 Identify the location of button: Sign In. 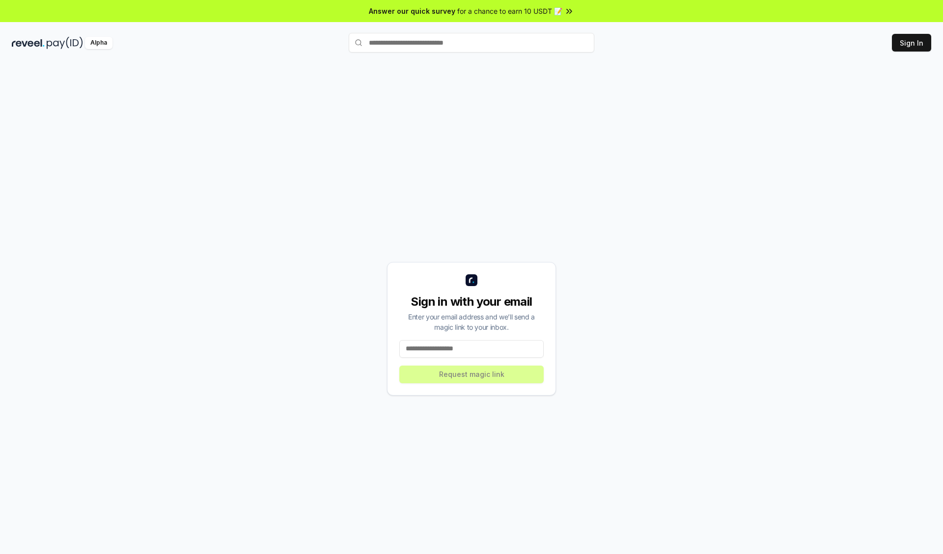
(911, 43).